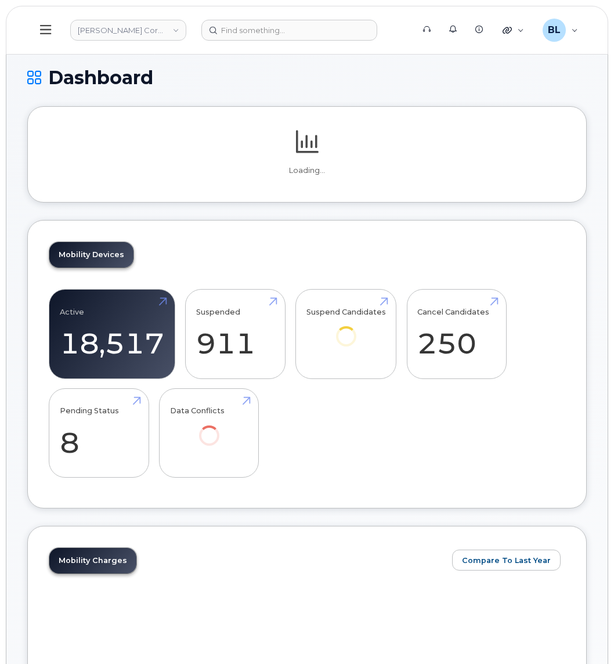 This screenshot has width=614, height=664. Describe the element at coordinates (307, 77) in the screenshot. I see `h1: Dashboard` at that location.